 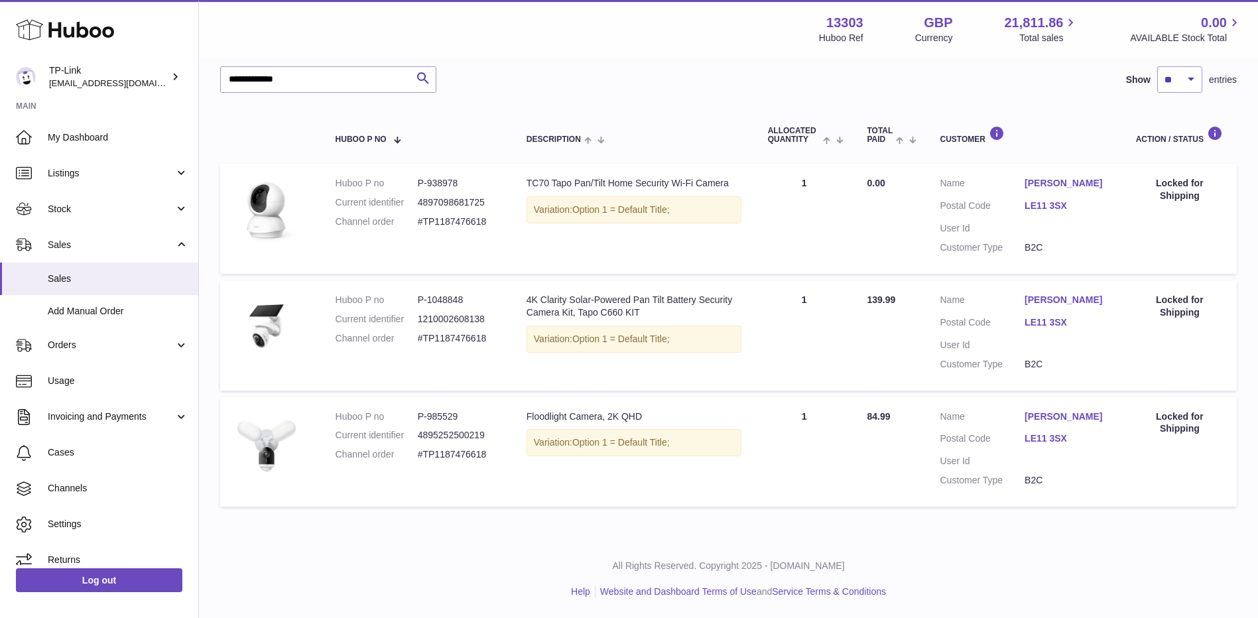 What do you see at coordinates (1024, 135) in the screenshot?
I see `div: Customer` at bounding box center [1024, 135].